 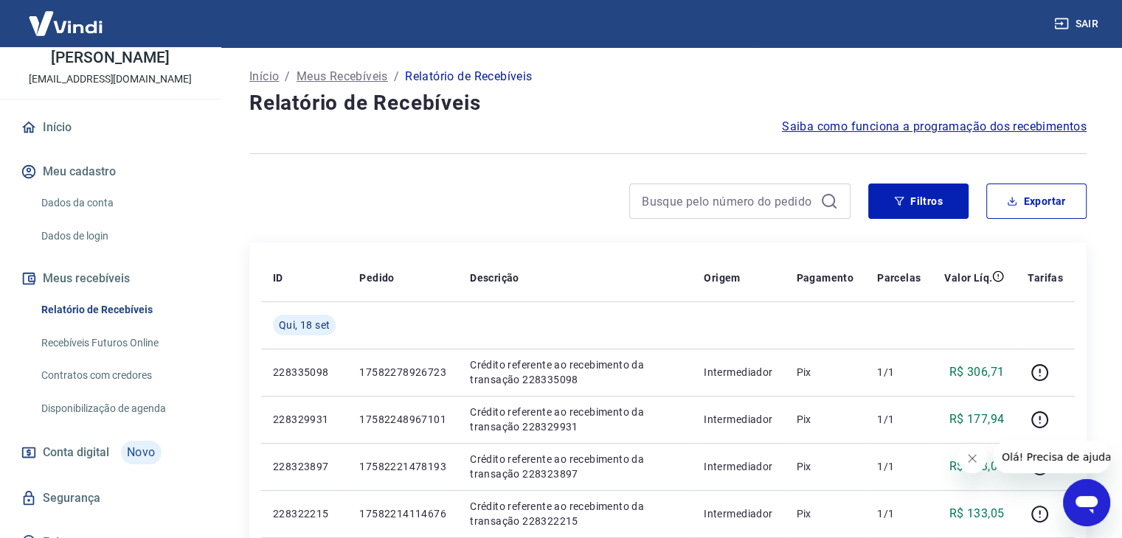 I want to click on p: R$ 306,71, so click(x=977, y=372).